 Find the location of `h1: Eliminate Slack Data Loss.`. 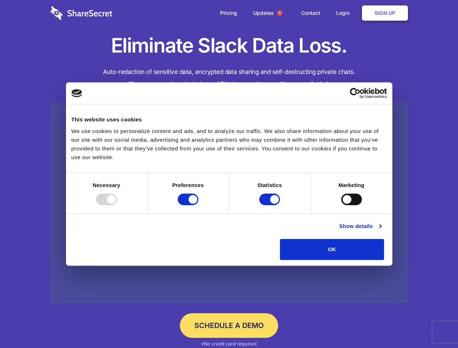

h1: Eliminate Slack Data Loss. is located at coordinates (229, 46).